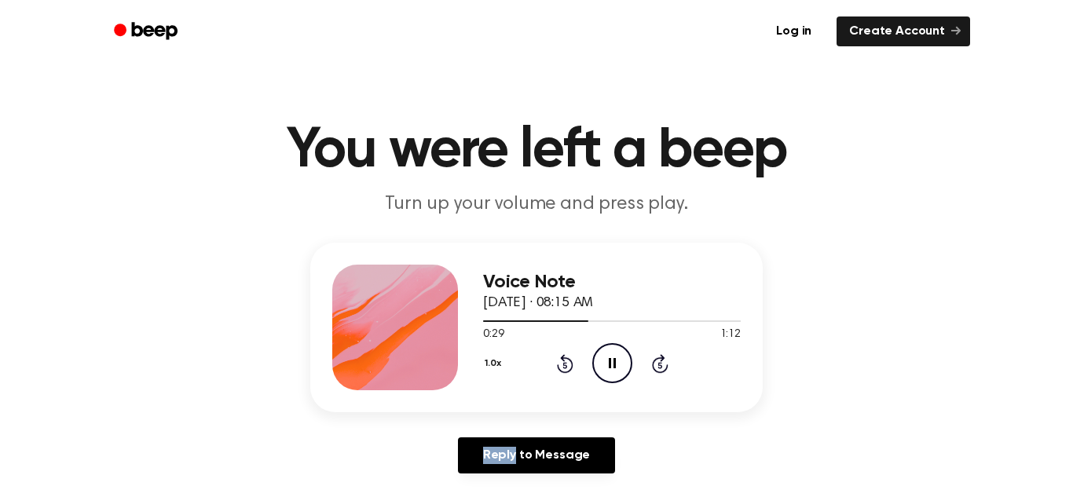 The height and width of the screenshot is (497, 1073). Describe the element at coordinates (147, 31) in the screenshot. I see `a: Beep` at that location.